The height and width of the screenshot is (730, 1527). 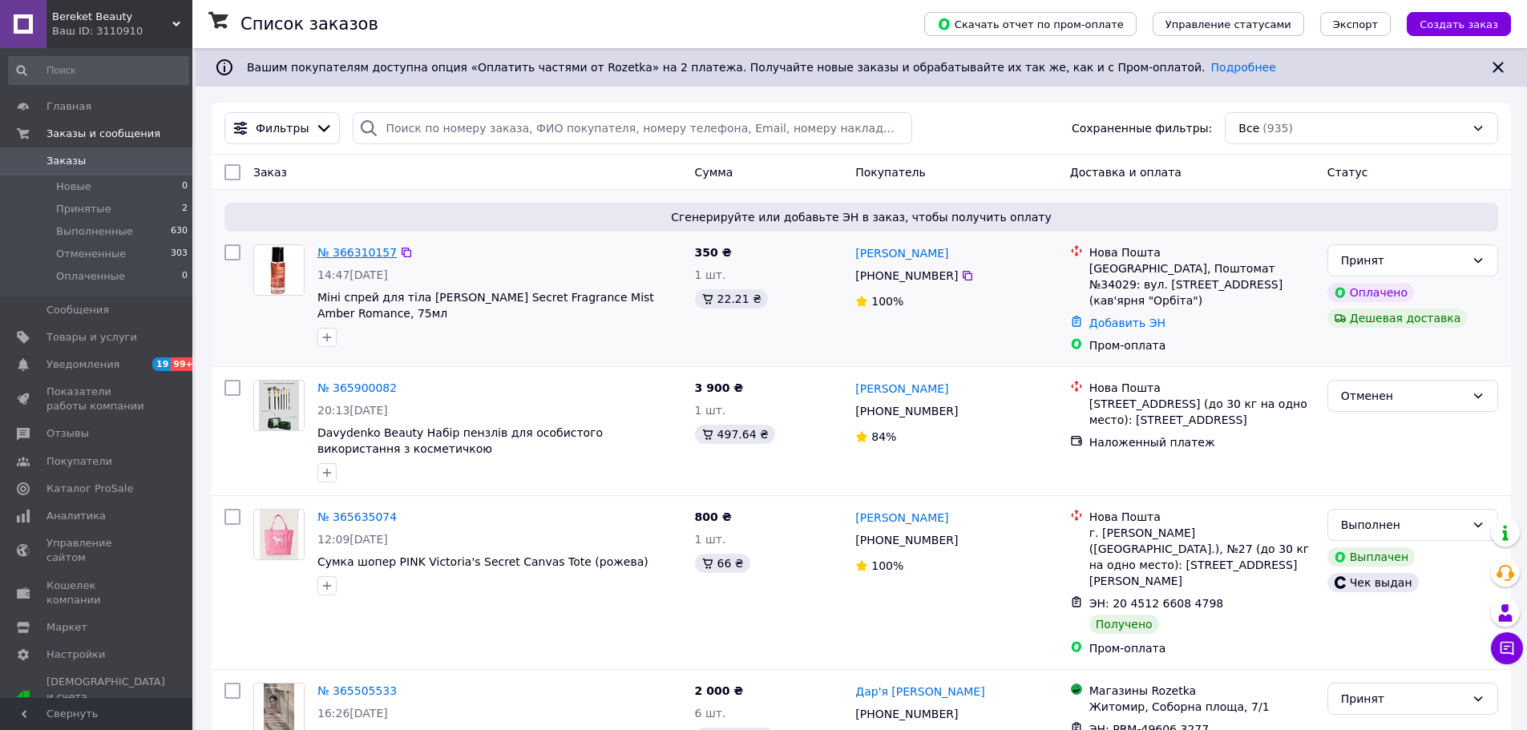 I want to click on span: 350 ₴, so click(x=713, y=252).